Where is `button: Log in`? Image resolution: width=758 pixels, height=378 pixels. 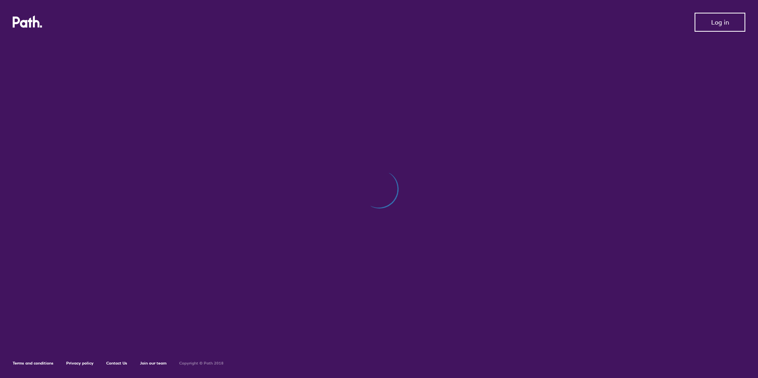
button: Log in is located at coordinates (720, 22).